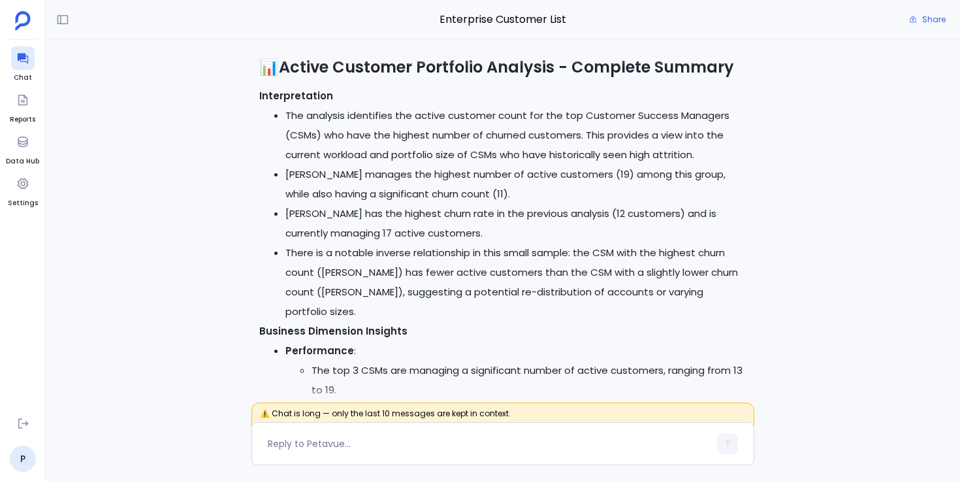 This screenshot has width=960, height=481. Describe the element at coordinates (23, 190) in the screenshot. I see `a: Settings` at that location.